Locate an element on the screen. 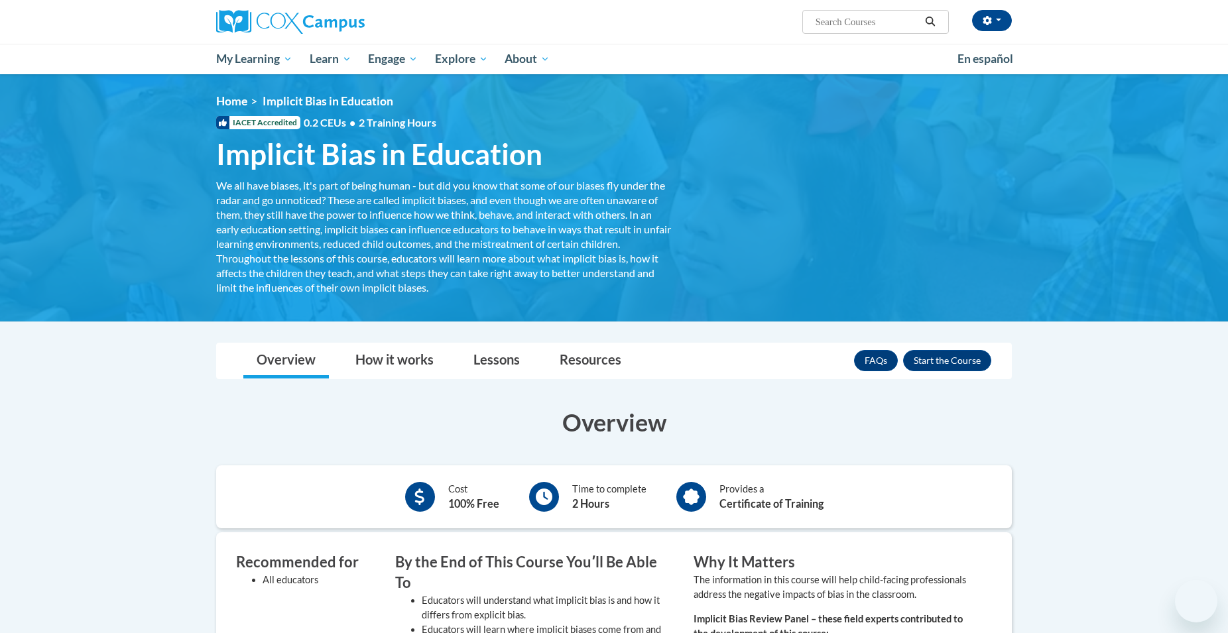 The image size is (1228, 633). a: Explore is located at coordinates (461, 59).